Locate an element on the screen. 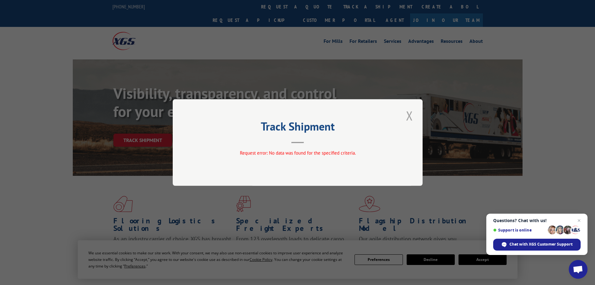  button: Close modal is located at coordinates (410, 115).